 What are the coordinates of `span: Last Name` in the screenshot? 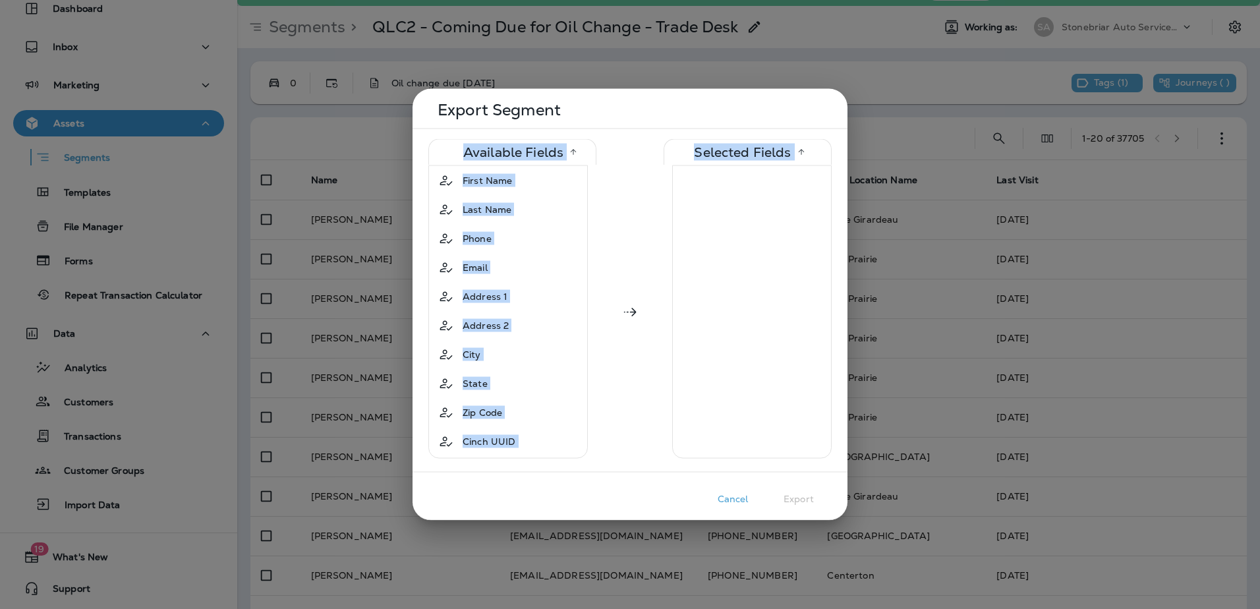 It's located at (487, 210).